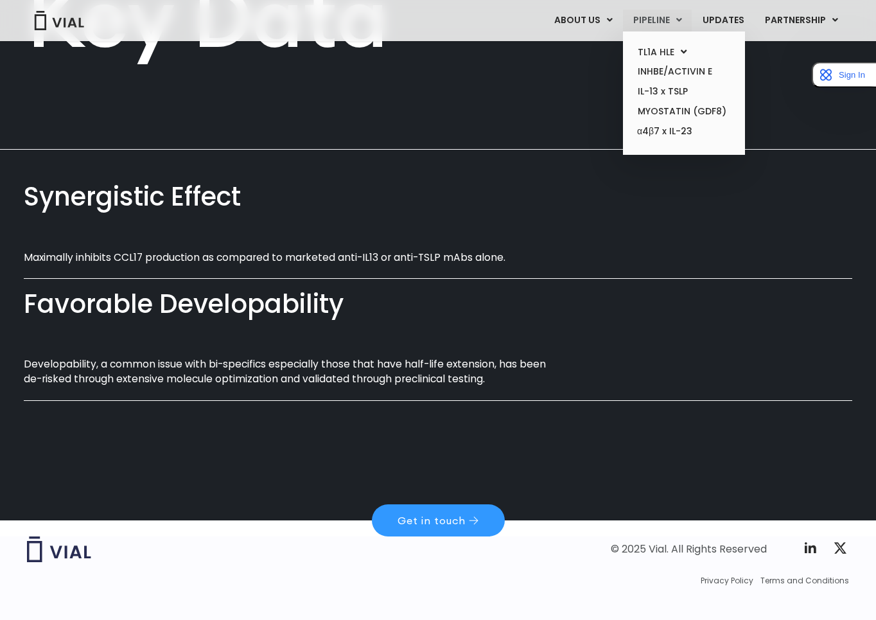  What do you see at coordinates (684, 91) in the screenshot?
I see `a: IL-13 x TSLP` at bounding box center [684, 91].